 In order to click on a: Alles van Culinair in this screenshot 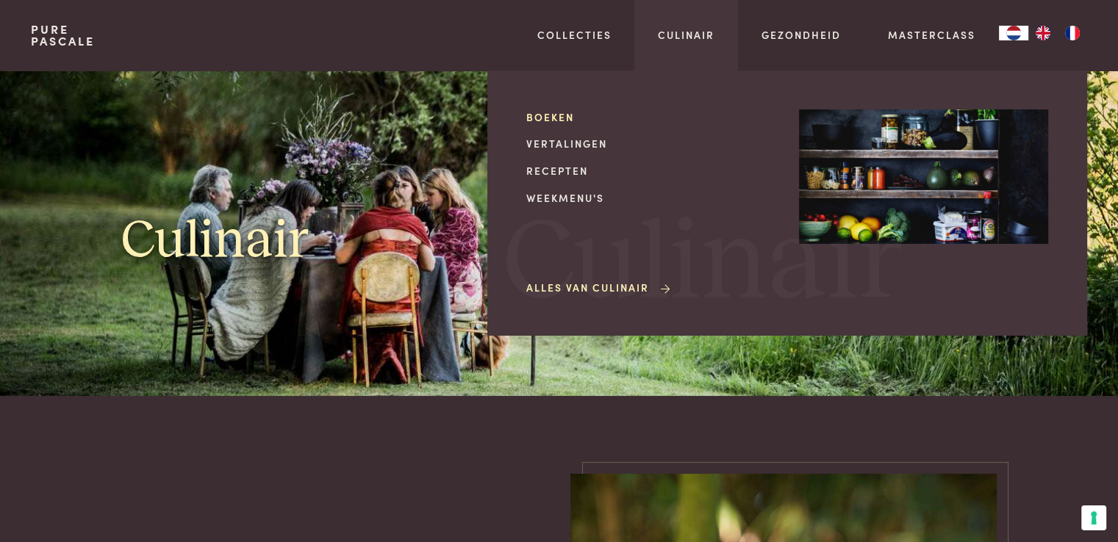, I will do `click(599, 287)`.